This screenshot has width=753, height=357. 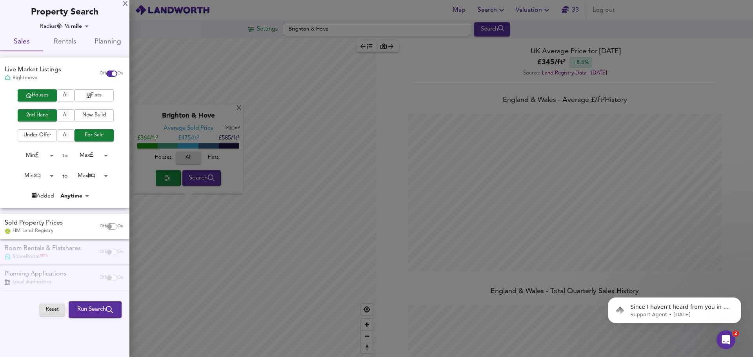 What do you see at coordinates (37, 135) in the screenshot?
I see `span: Under Offer` at bounding box center [37, 135].